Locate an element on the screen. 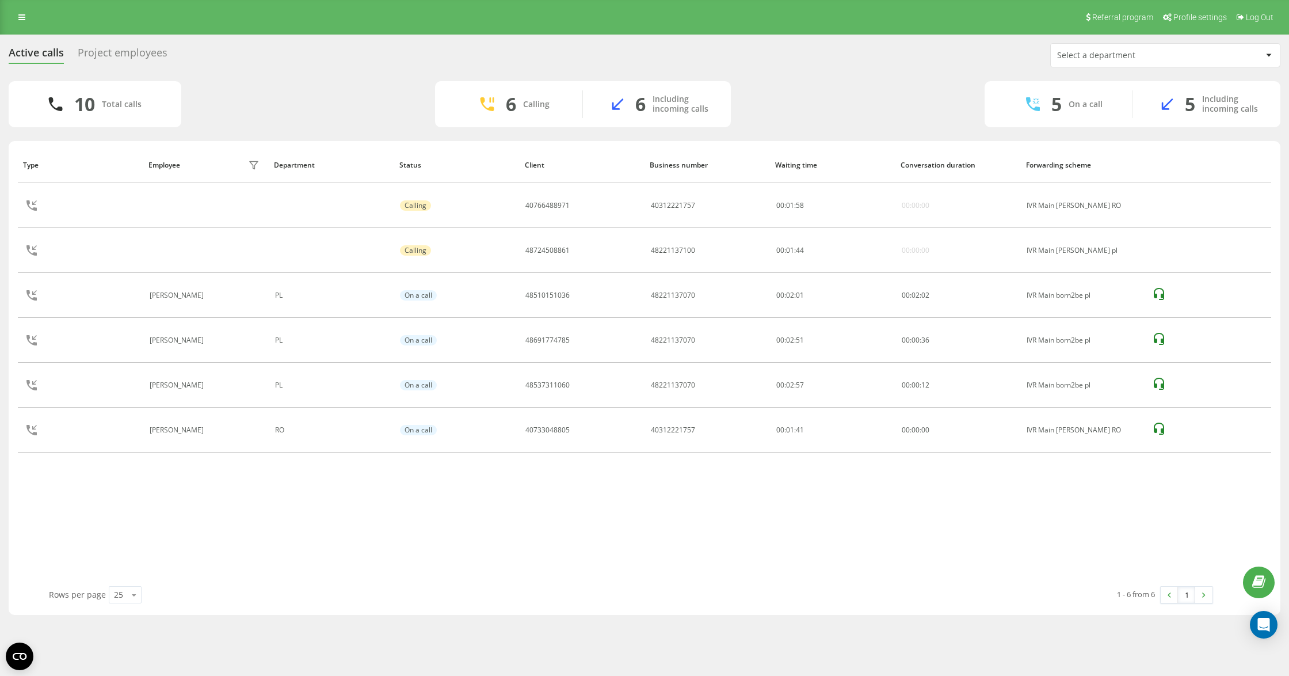 This screenshot has width=1289, height=676. div: Select a department is located at coordinates (1126, 55).